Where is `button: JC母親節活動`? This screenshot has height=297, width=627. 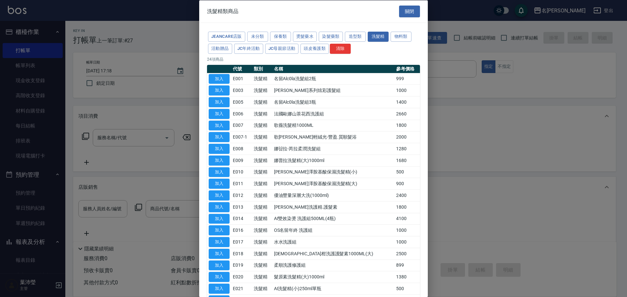
button: JC母親節活動 is located at coordinates (282, 48).